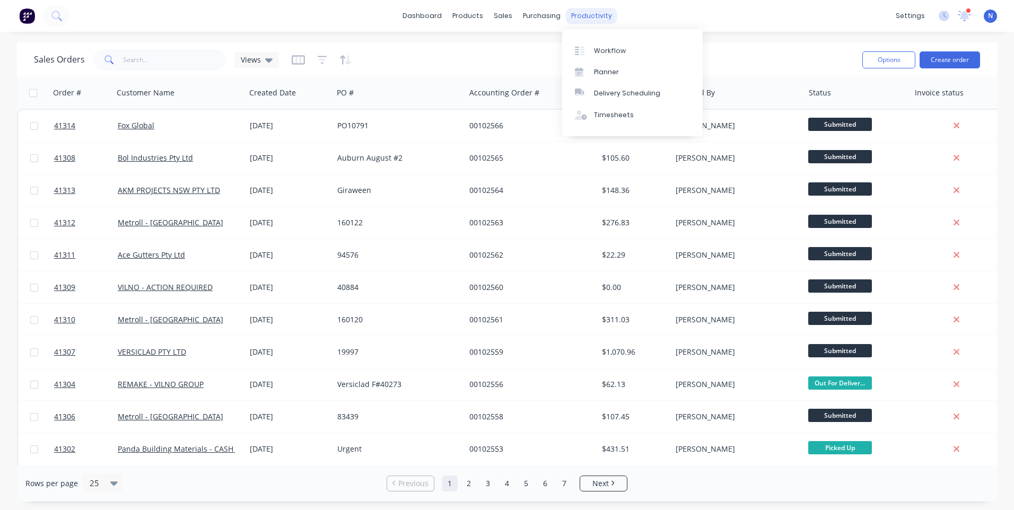  Describe the element at coordinates (396, 255) in the screenshot. I see `div: 94576` at that location.